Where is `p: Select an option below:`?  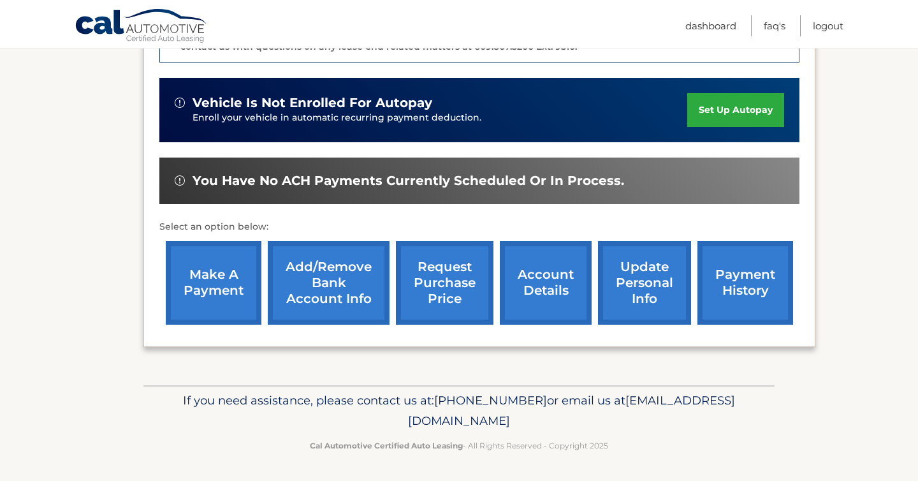
p: Select an option below: is located at coordinates (479, 227).